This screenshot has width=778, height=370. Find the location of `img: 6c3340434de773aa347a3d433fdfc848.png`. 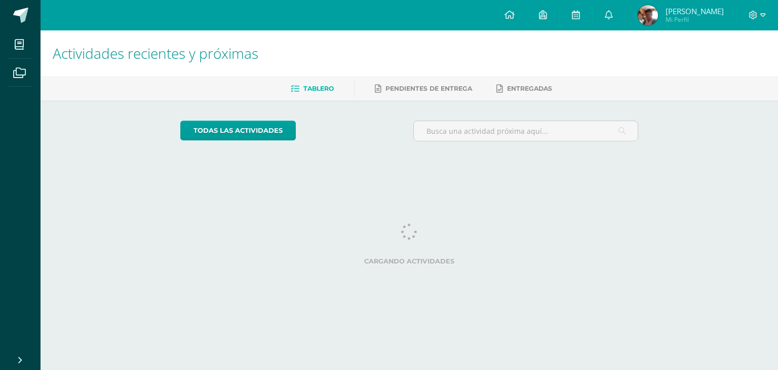

img: 6c3340434de773aa347a3d433fdfc848.png is located at coordinates (648, 15).